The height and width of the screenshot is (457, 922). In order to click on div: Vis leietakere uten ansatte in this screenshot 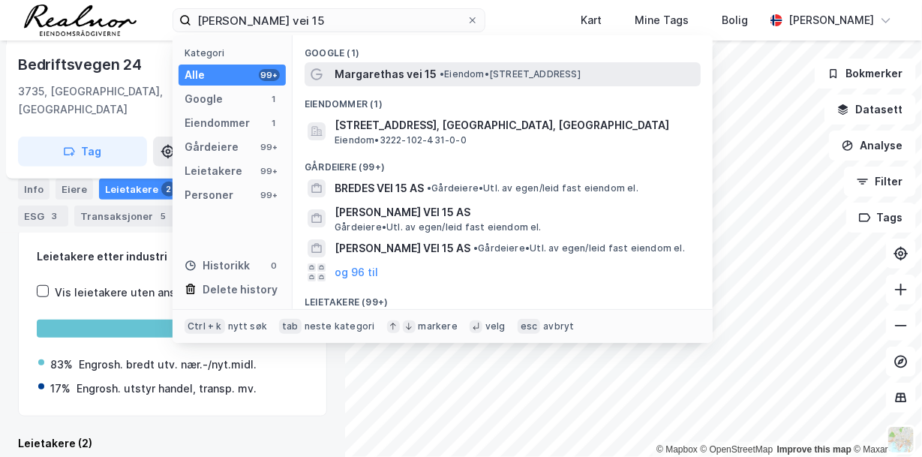, I will do `click(126, 293)`.